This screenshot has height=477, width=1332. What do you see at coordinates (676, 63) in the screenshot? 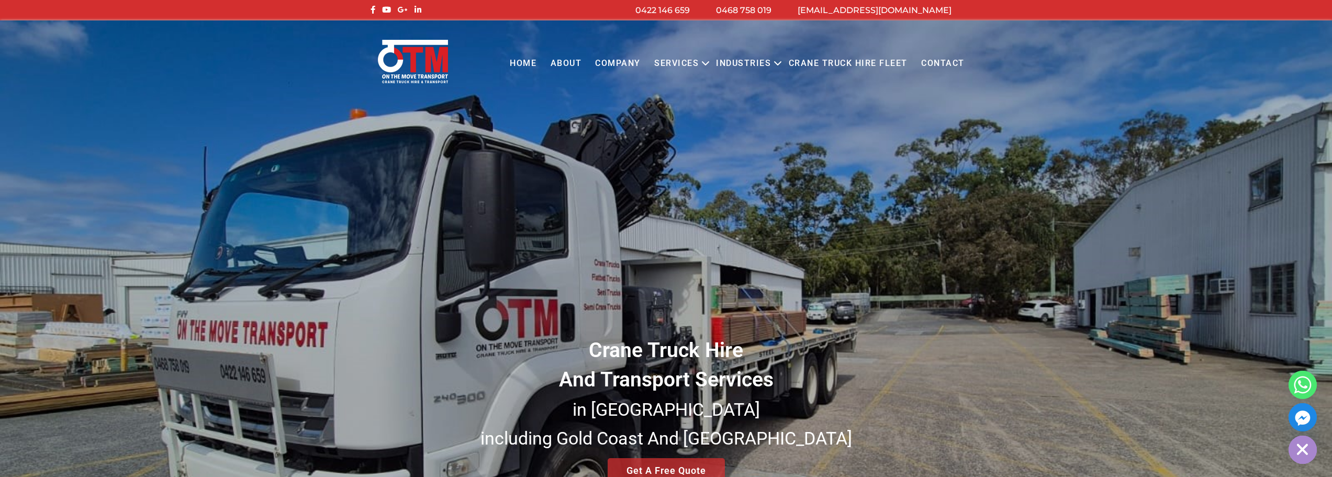
I see `a: Services` at bounding box center [676, 63].